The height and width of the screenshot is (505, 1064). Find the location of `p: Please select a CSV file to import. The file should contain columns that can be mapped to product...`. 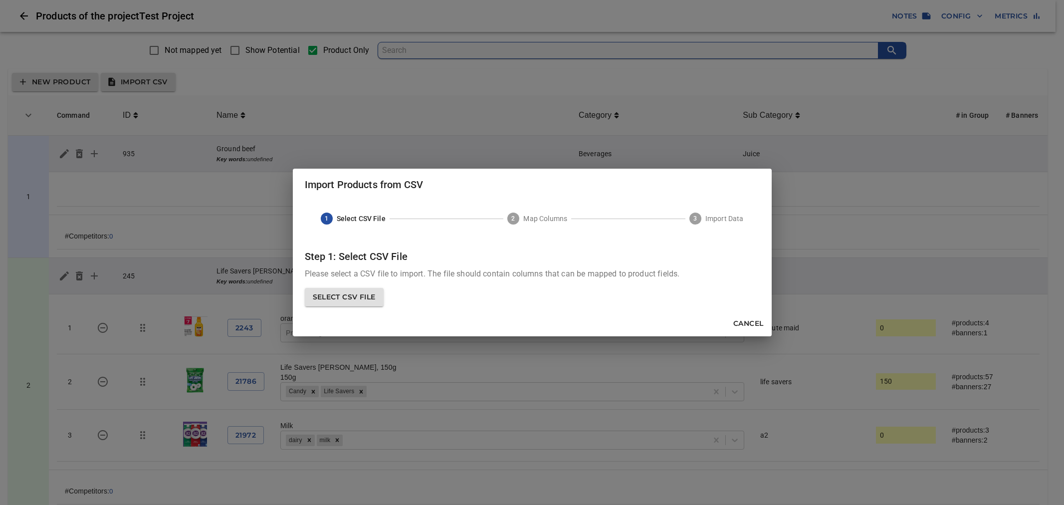

p: Please select a CSV file to import. The file should contain columns that can be mapped to product... is located at coordinates (532, 274).